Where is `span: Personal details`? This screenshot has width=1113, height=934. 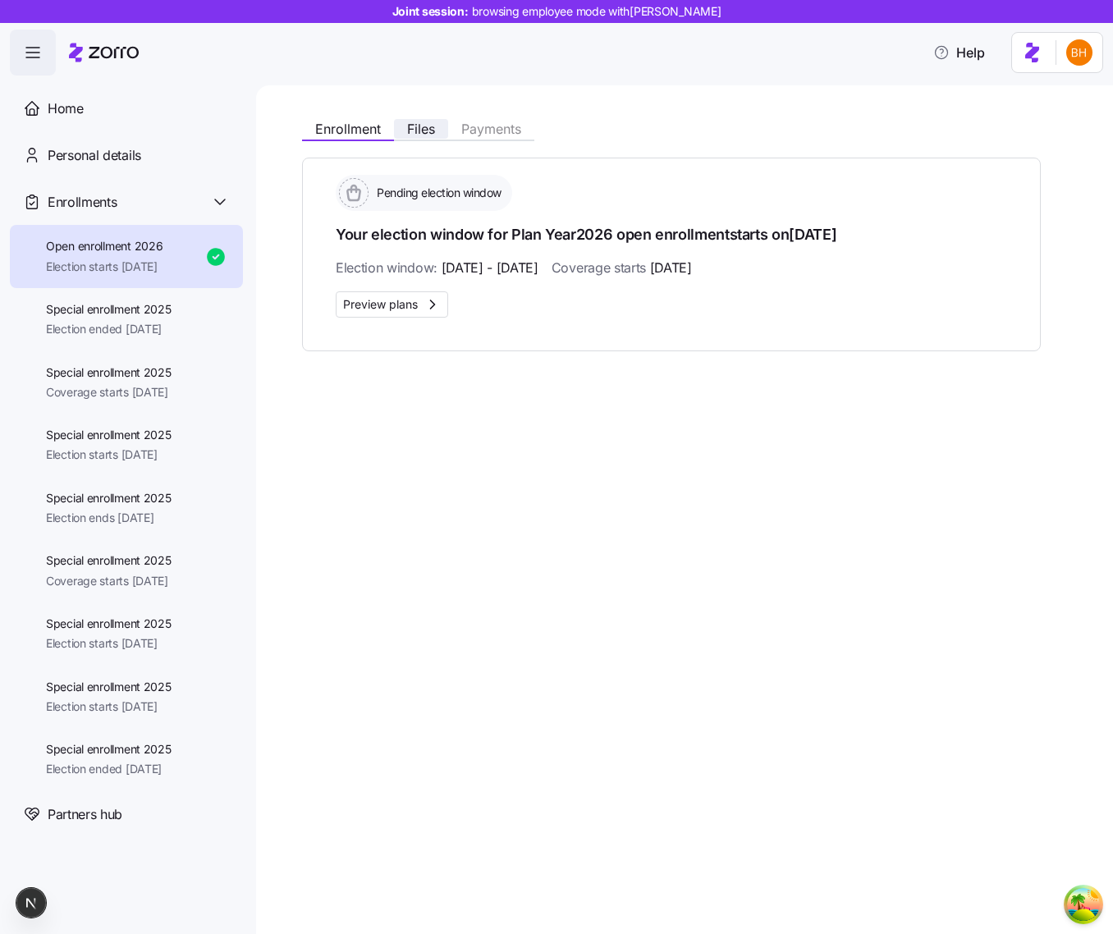 span: Personal details is located at coordinates (94, 155).